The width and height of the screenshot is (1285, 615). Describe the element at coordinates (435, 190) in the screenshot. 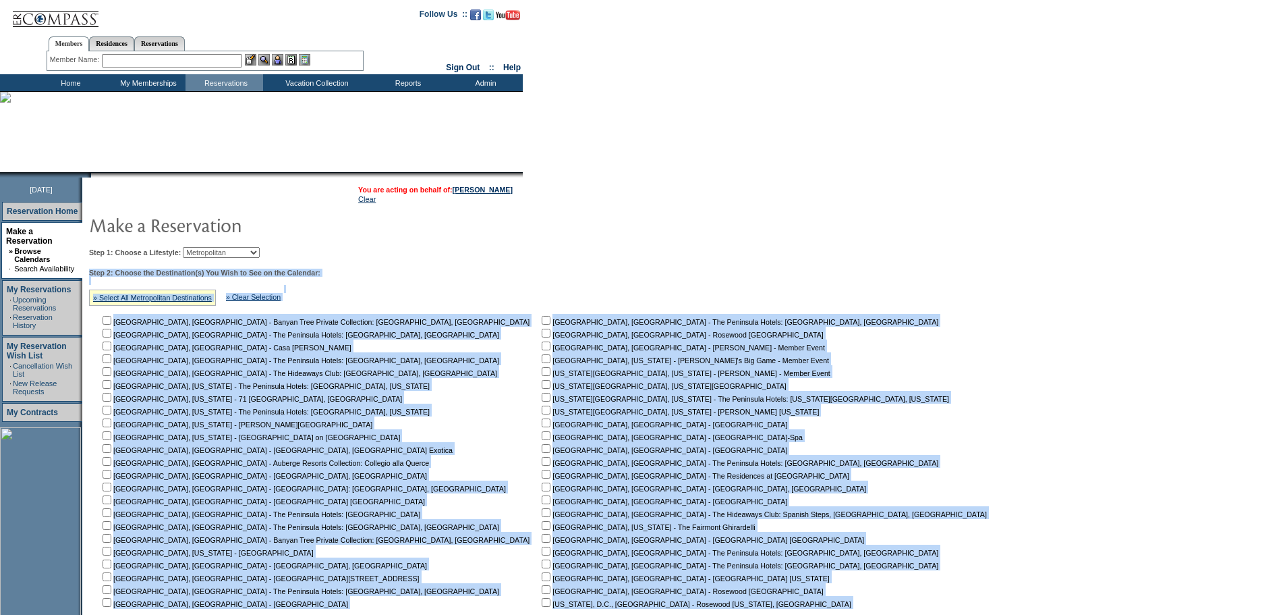

I see `span: You are acting on behalf of:` at that location.